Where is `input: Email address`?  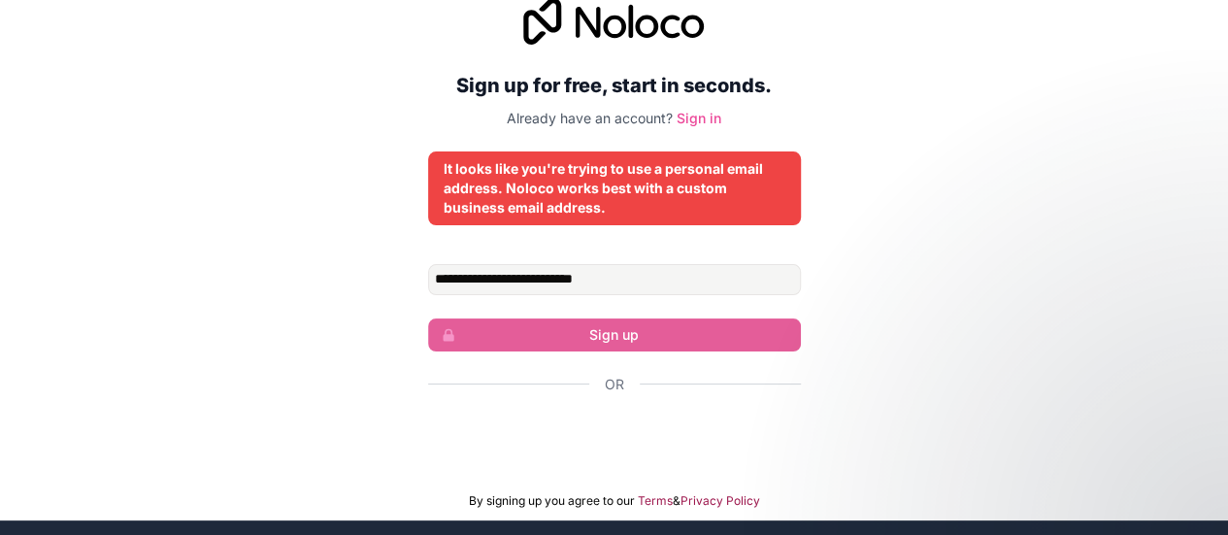 input: Email address is located at coordinates (614, 280).